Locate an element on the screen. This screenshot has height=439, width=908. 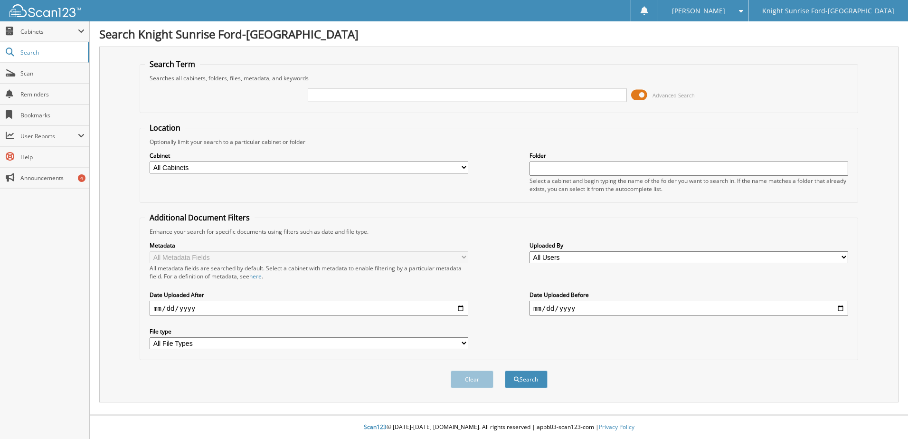
a: here is located at coordinates (255, 276).